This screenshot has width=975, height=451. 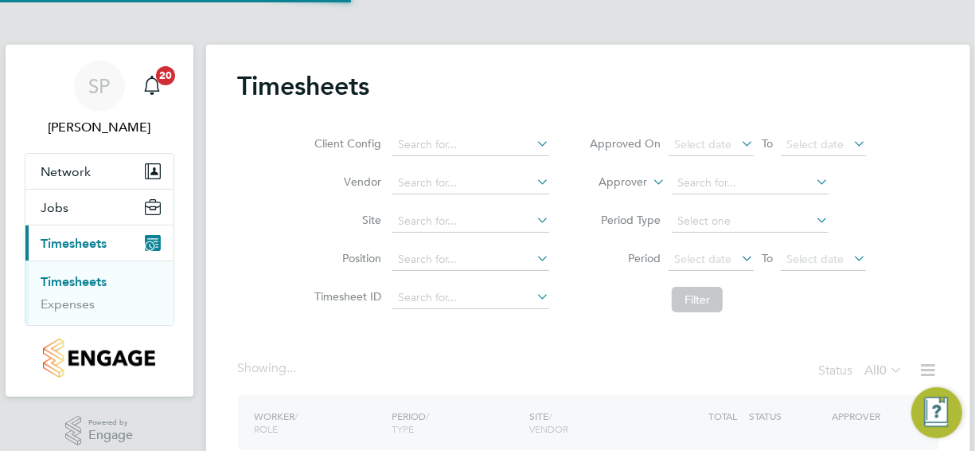 I want to click on label: Vendor, so click(x=346, y=182).